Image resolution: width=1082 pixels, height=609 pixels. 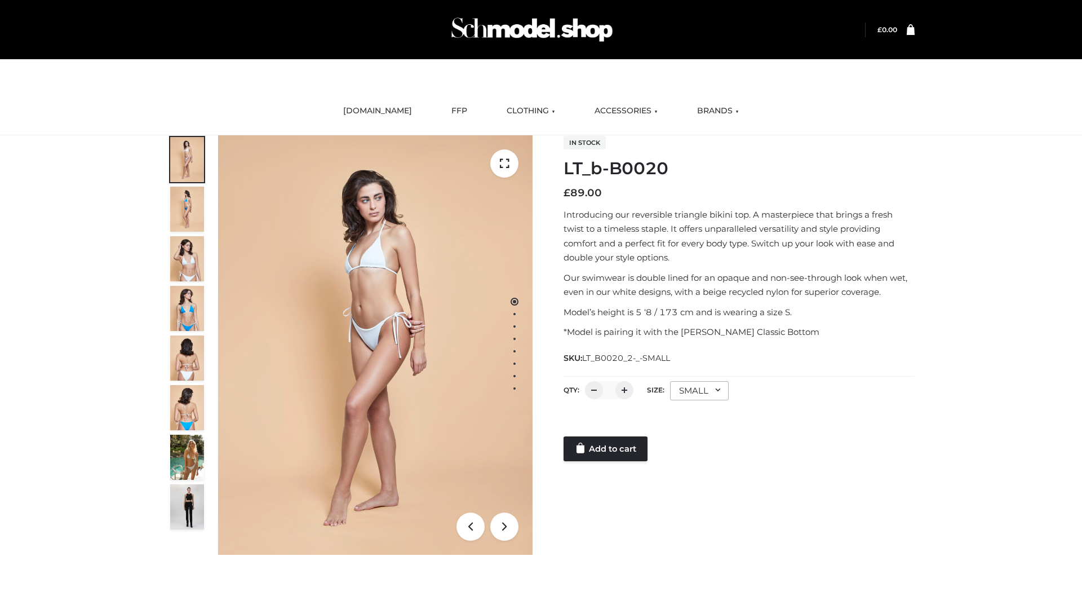 I want to click on img: ArielClassicBikiniTop_CloudNine_AzureSky_OW114ECO_3-scaled.jpg, so click(x=187, y=259).